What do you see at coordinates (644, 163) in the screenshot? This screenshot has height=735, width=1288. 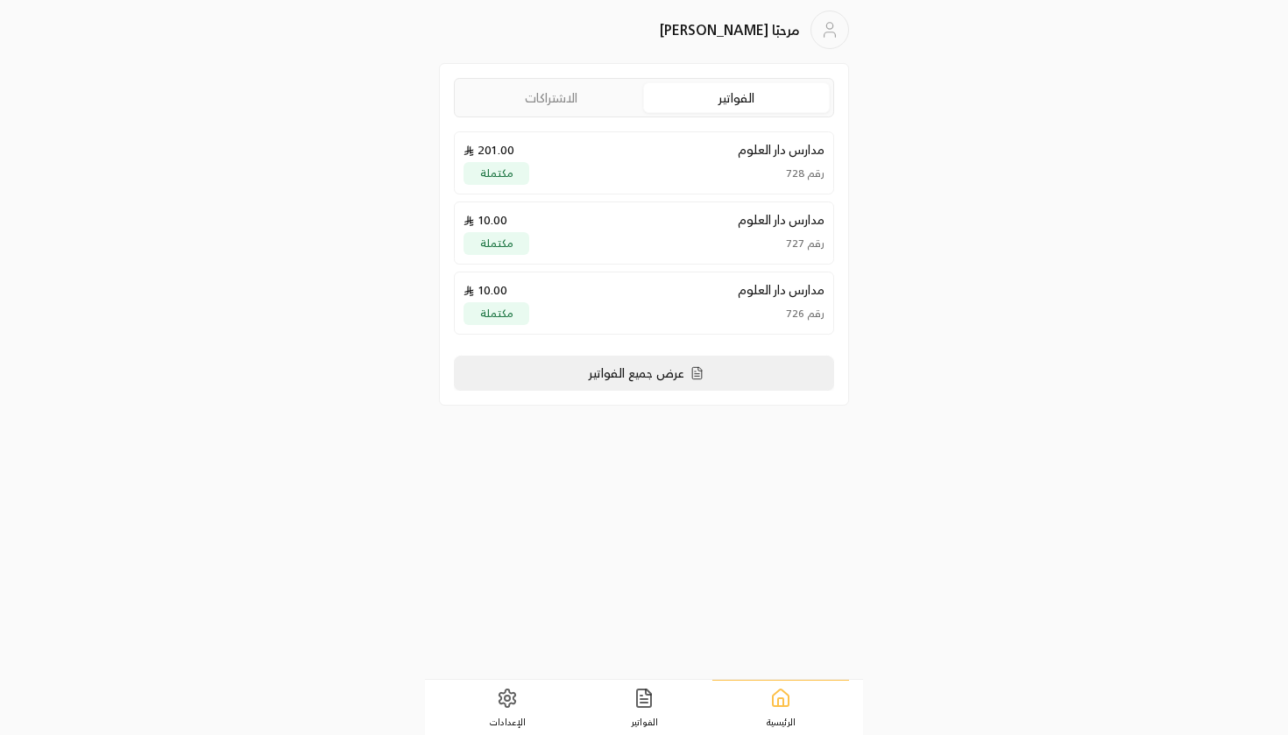 I see `a: مدارس دار العلوم201.00 رقم 728مكتملة` at bounding box center [644, 163].